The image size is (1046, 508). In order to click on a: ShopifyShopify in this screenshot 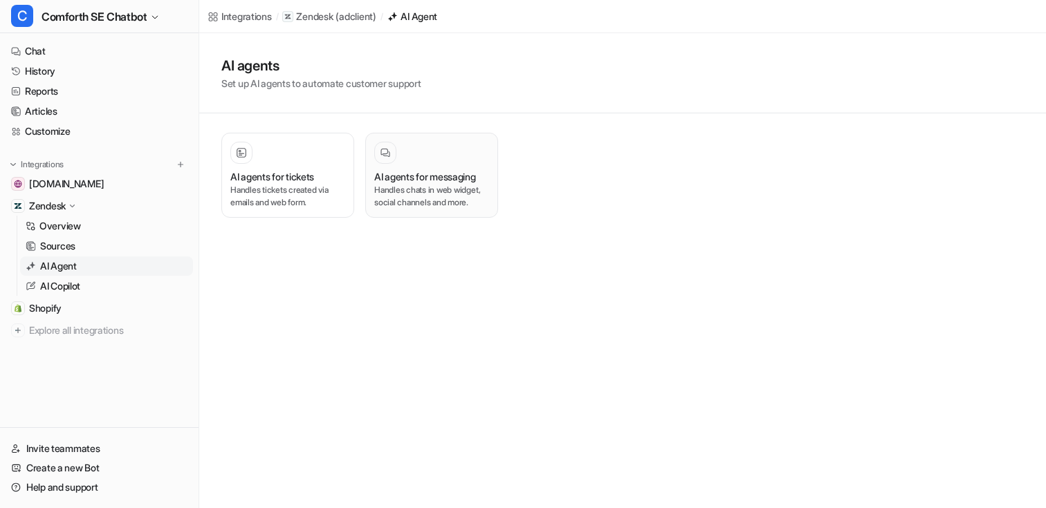, I will do `click(99, 308)`.